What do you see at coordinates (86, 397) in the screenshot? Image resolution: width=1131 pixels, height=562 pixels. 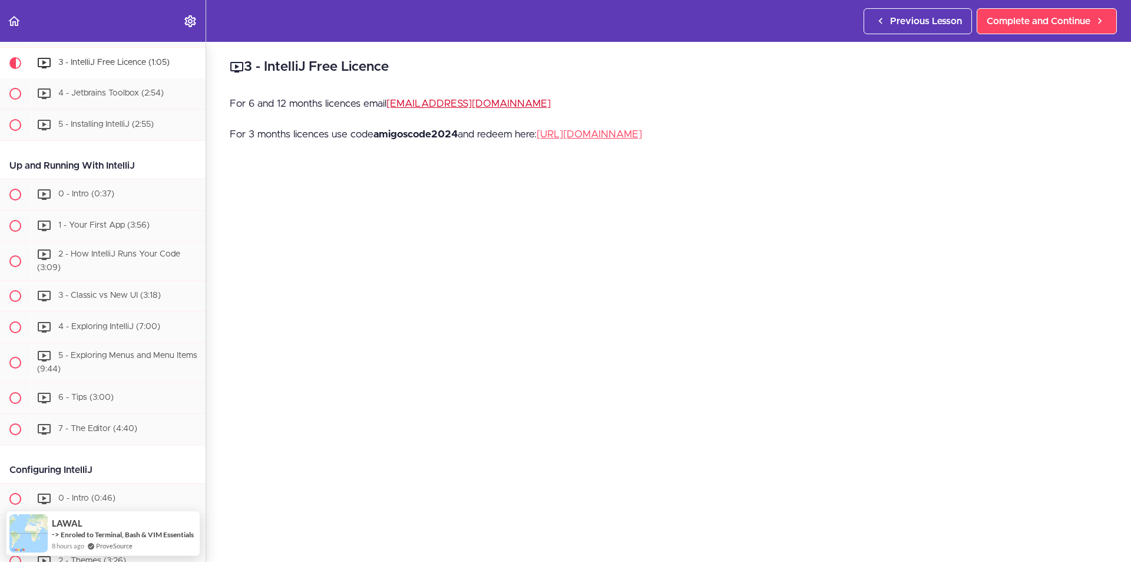 I see `span: 6 - Tips (3:00)` at bounding box center [86, 397].